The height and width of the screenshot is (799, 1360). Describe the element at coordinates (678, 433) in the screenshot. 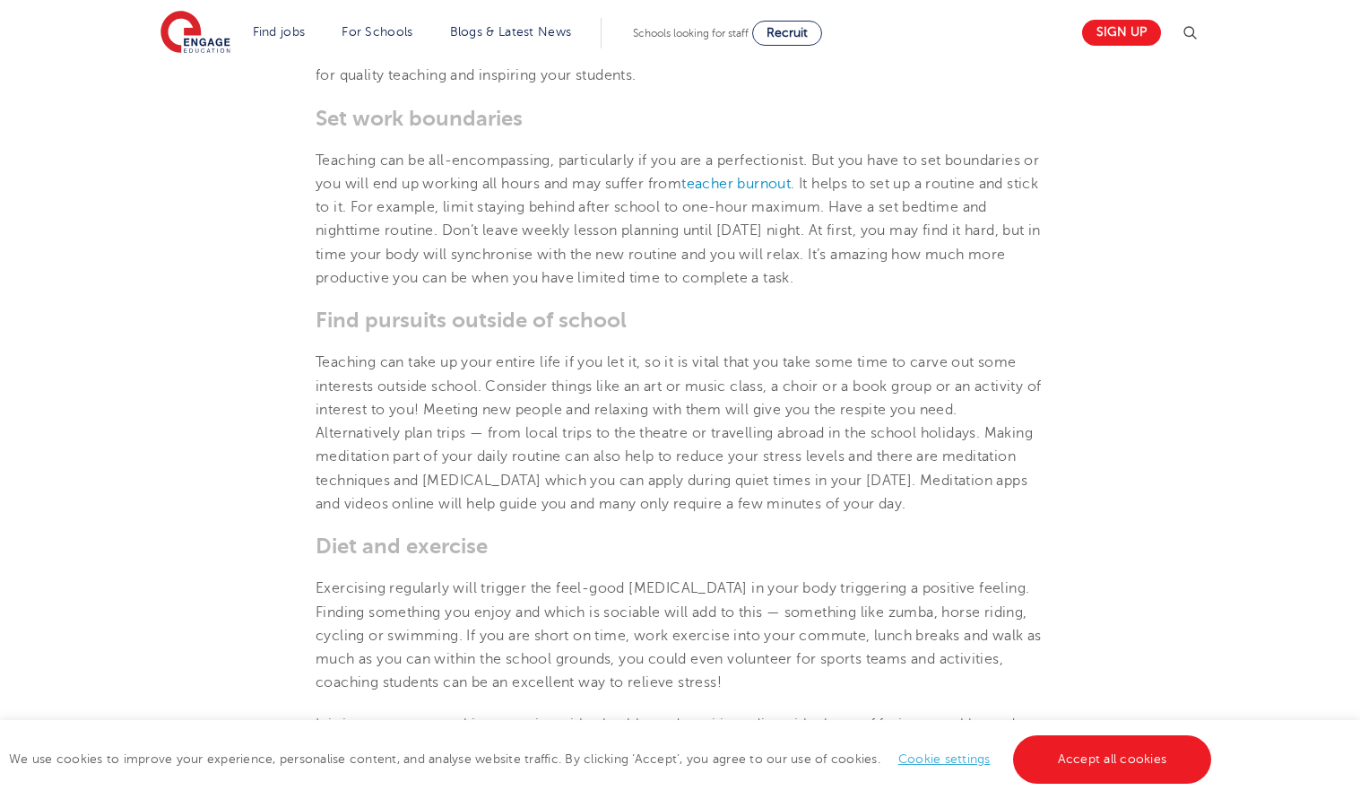

I see `span: Teaching can take up your entire life if you let it, so it is vital that you take some time to ca...` at that location.